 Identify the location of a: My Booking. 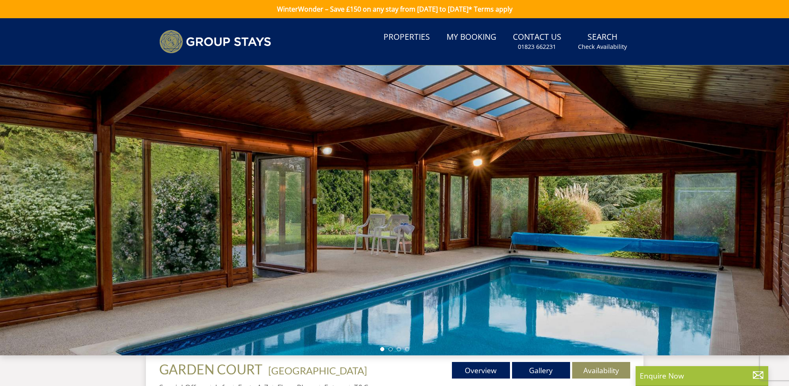
(471, 37).